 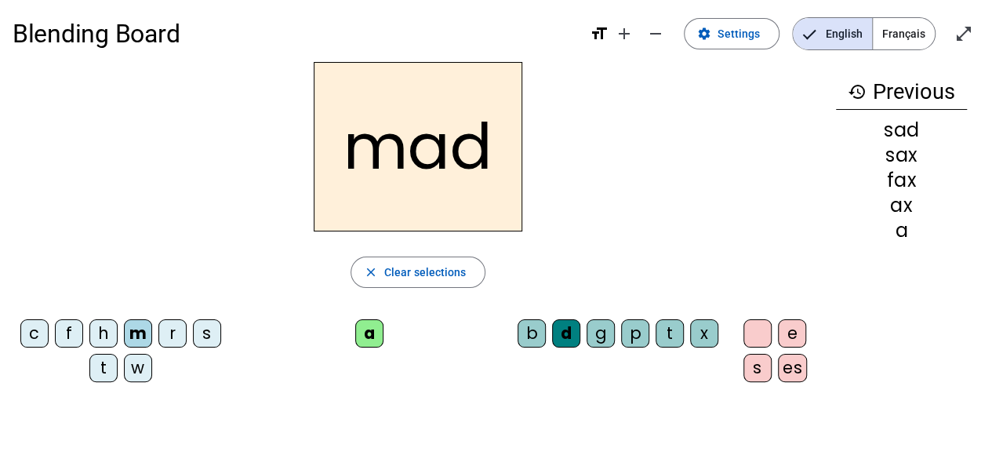 What do you see at coordinates (704, 34) in the screenshot?
I see `mat-icon: settings` at bounding box center [704, 34].